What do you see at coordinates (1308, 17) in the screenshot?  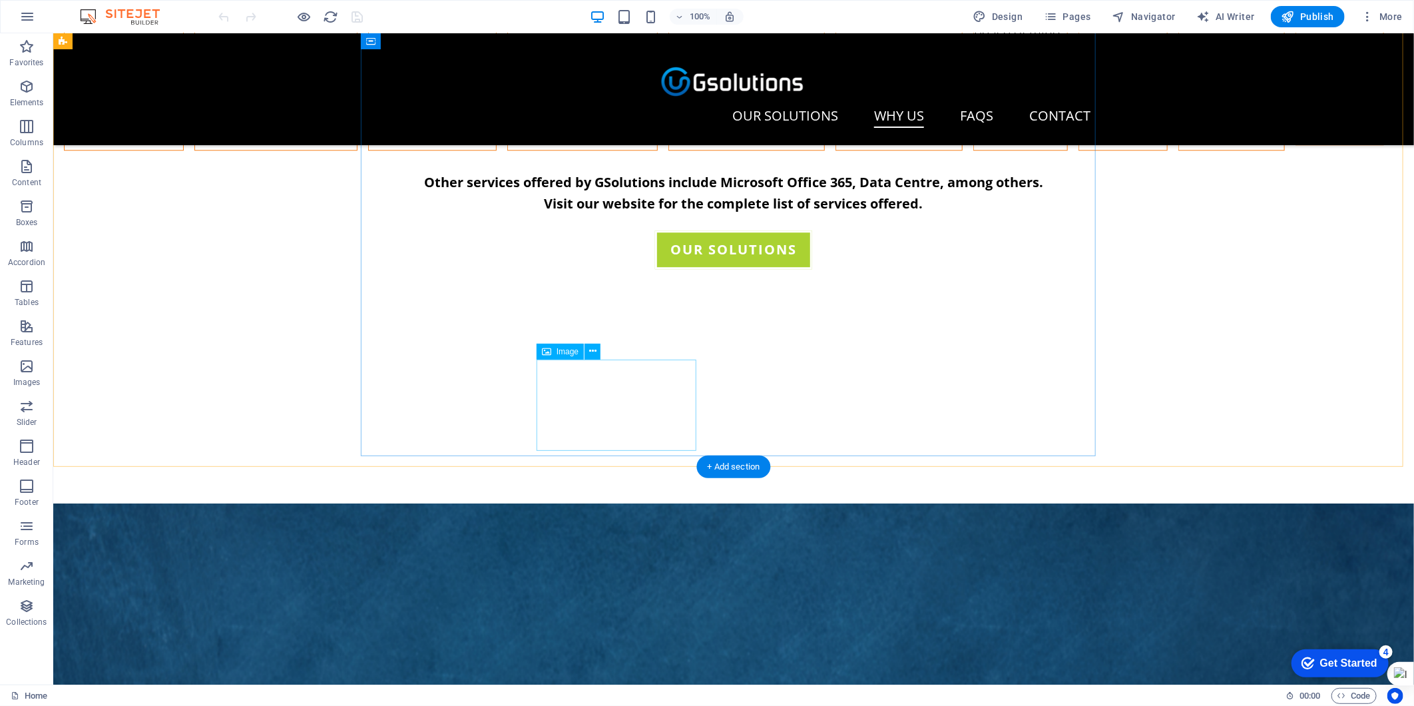 I see `button: Publish` at bounding box center [1308, 17].